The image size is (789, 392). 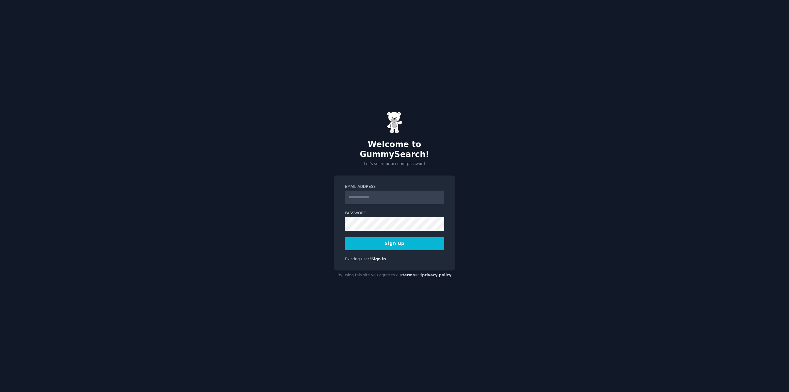 What do you see at coordinates (358, 259) in the screenshot?
I see `span: Existing user?` at bounding box center [358, 259].